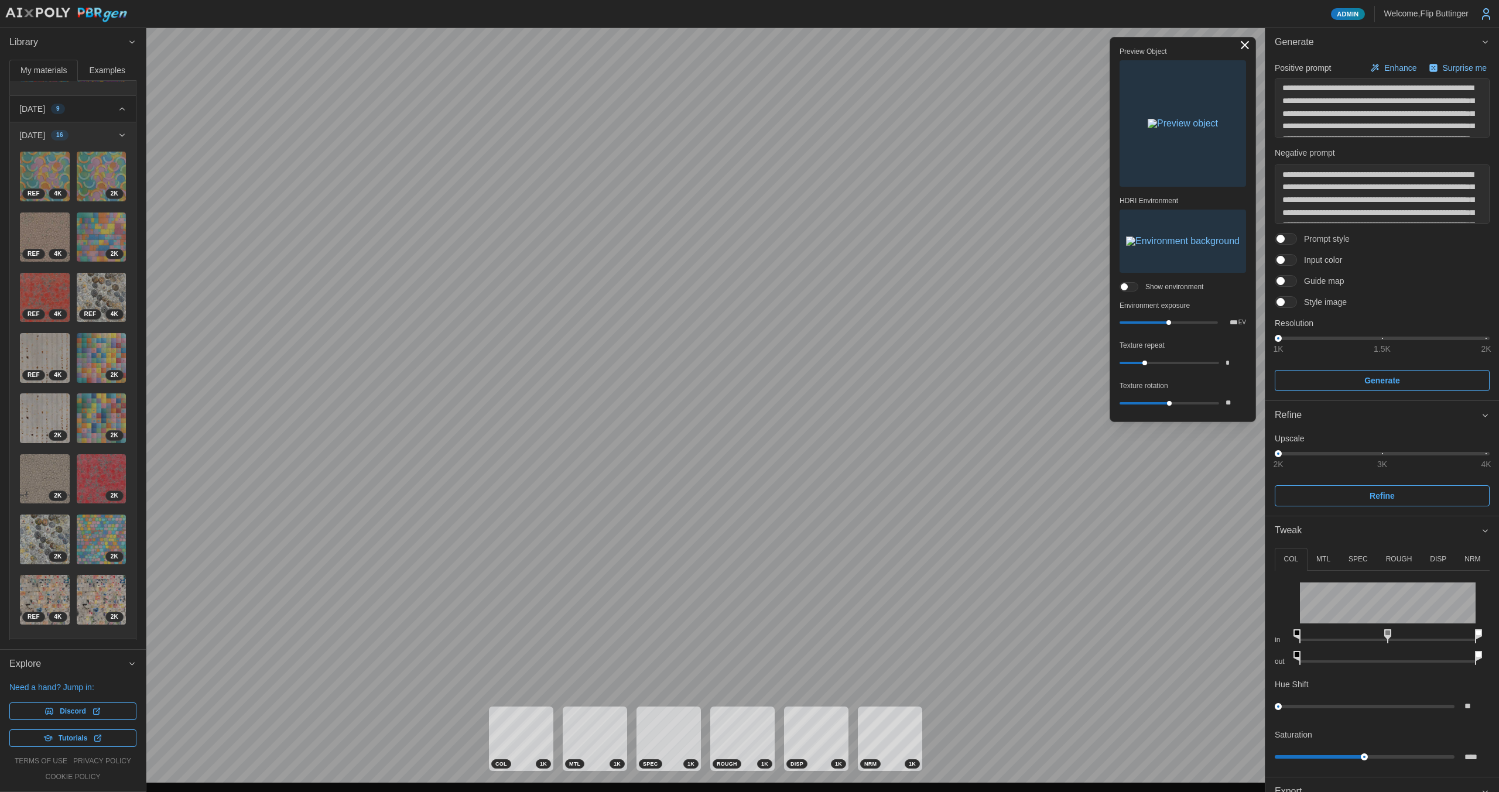  What do you see at coordinates (101, 176) in the screenshot?
I see `img: fzBk2or8ZN2YL2aIBLIQ` at bounding box center [101, 176].